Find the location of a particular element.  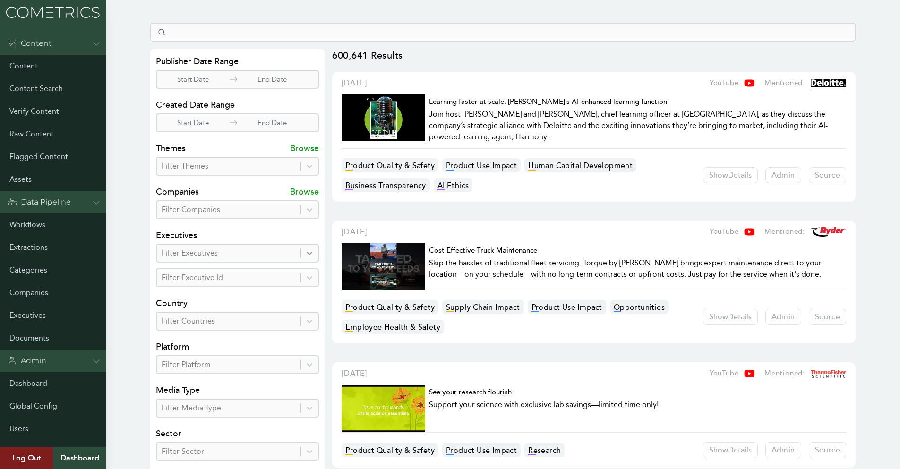

p: AI Ethics is located at coordinates (453, 185).